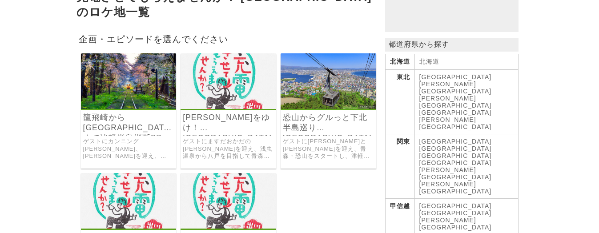  What do you see at coordinates (228, 226) in the screenshot?
I see `a: 出川哲朗の充電させてもらえませんか？ 行くぞ！青森温泉街道110キロ！”ランプの宿”青荷温泉から日本海へ！ゴールは黄金崎”不老ふ死温泉”ですがさらば森田＆具志堅が大暴走！ヤバいよヤバいよSP` at bounding box center [228, 226].